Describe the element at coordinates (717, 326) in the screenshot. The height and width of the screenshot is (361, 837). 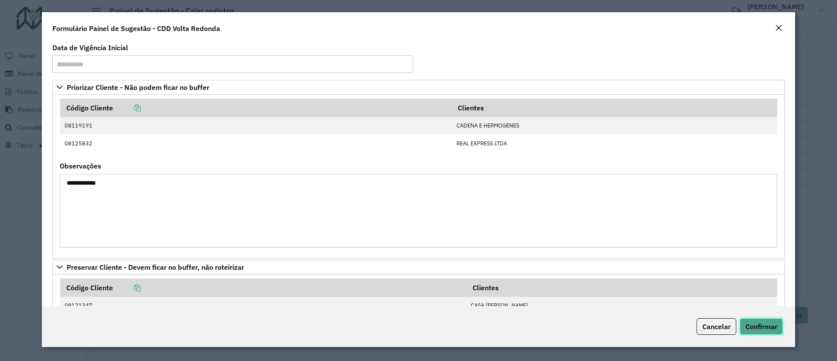
I see `span: Cancelar` at that location.